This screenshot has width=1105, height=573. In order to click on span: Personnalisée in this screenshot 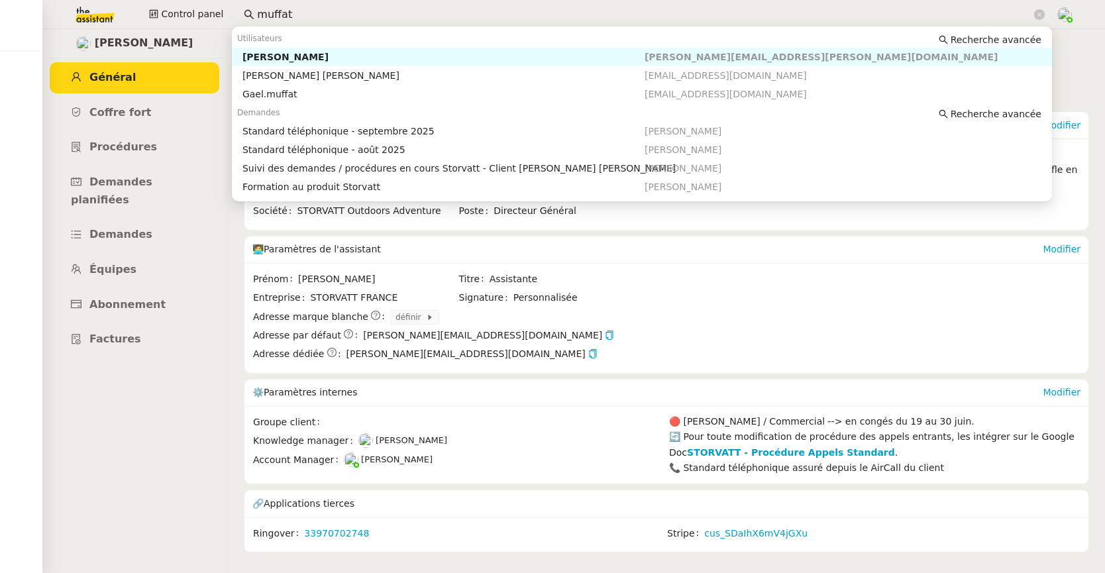, I will do `click(545, 297)`.